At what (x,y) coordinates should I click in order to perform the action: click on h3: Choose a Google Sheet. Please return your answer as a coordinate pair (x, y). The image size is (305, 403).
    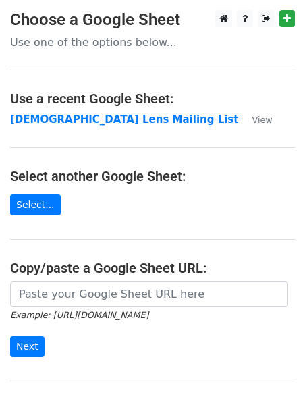
    Looking at the image, I should click on (153, 20).